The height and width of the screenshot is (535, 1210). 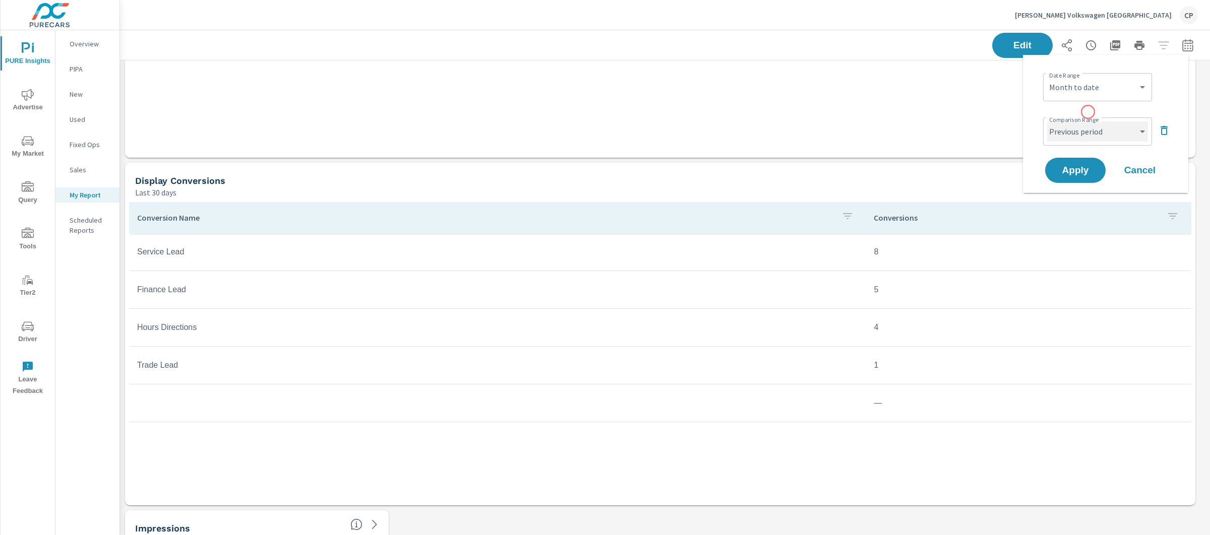 What do you see at coordinates (162, 528) in the screenshot?
I see `h5: Impressions` at bounding box center [162, 528].